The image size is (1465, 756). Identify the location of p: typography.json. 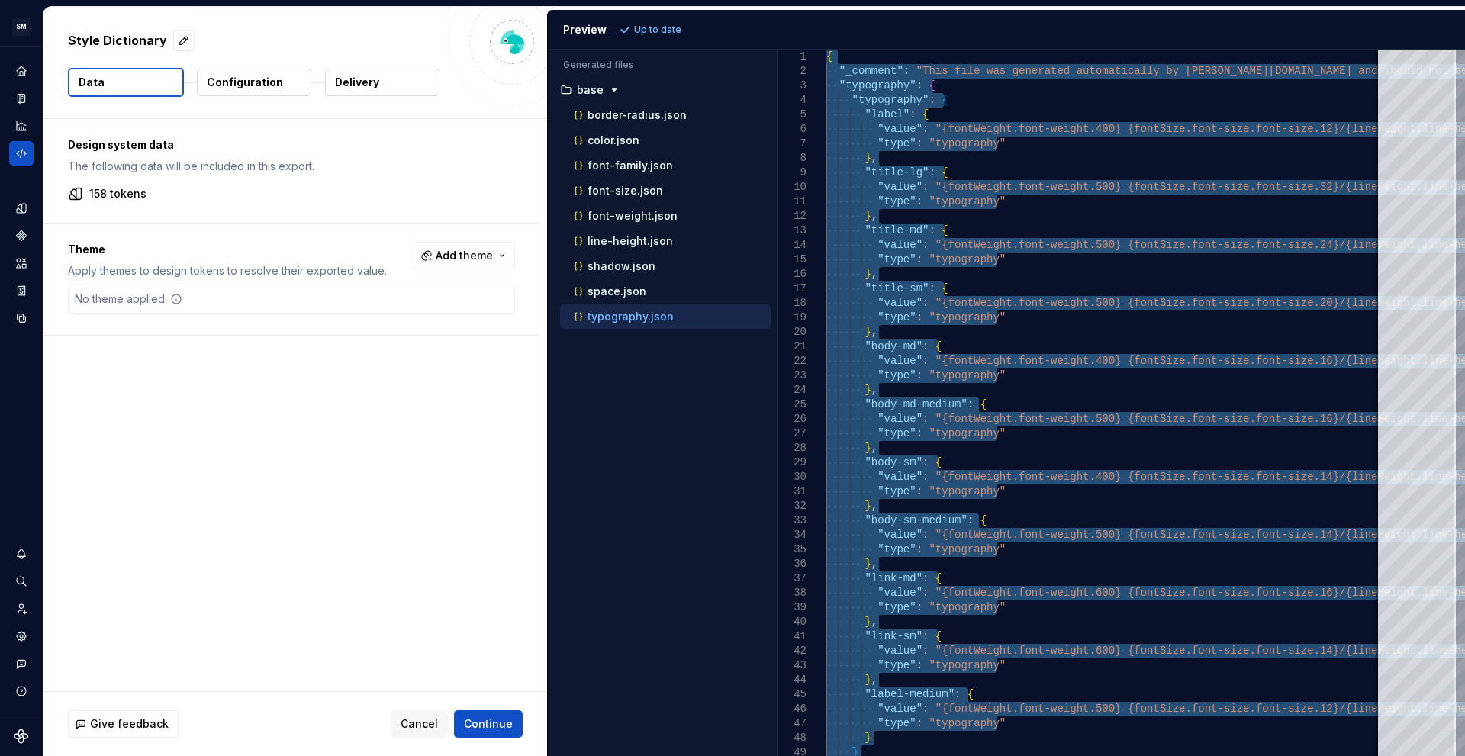
(630, 317).